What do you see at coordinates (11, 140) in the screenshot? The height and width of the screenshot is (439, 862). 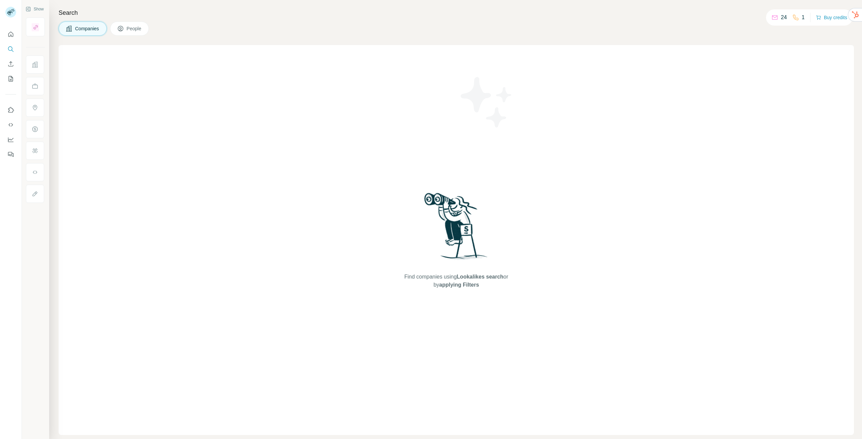 I see `button: Dashboard` at bounding box center [11, 140].